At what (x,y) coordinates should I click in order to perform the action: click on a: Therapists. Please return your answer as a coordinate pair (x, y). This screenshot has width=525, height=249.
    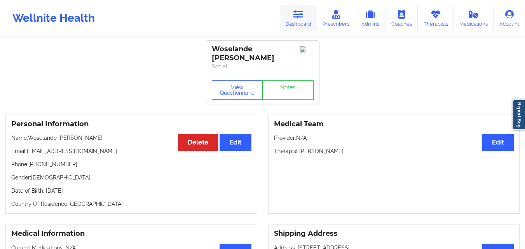
    Looking at the image, I should click on (436, 18).